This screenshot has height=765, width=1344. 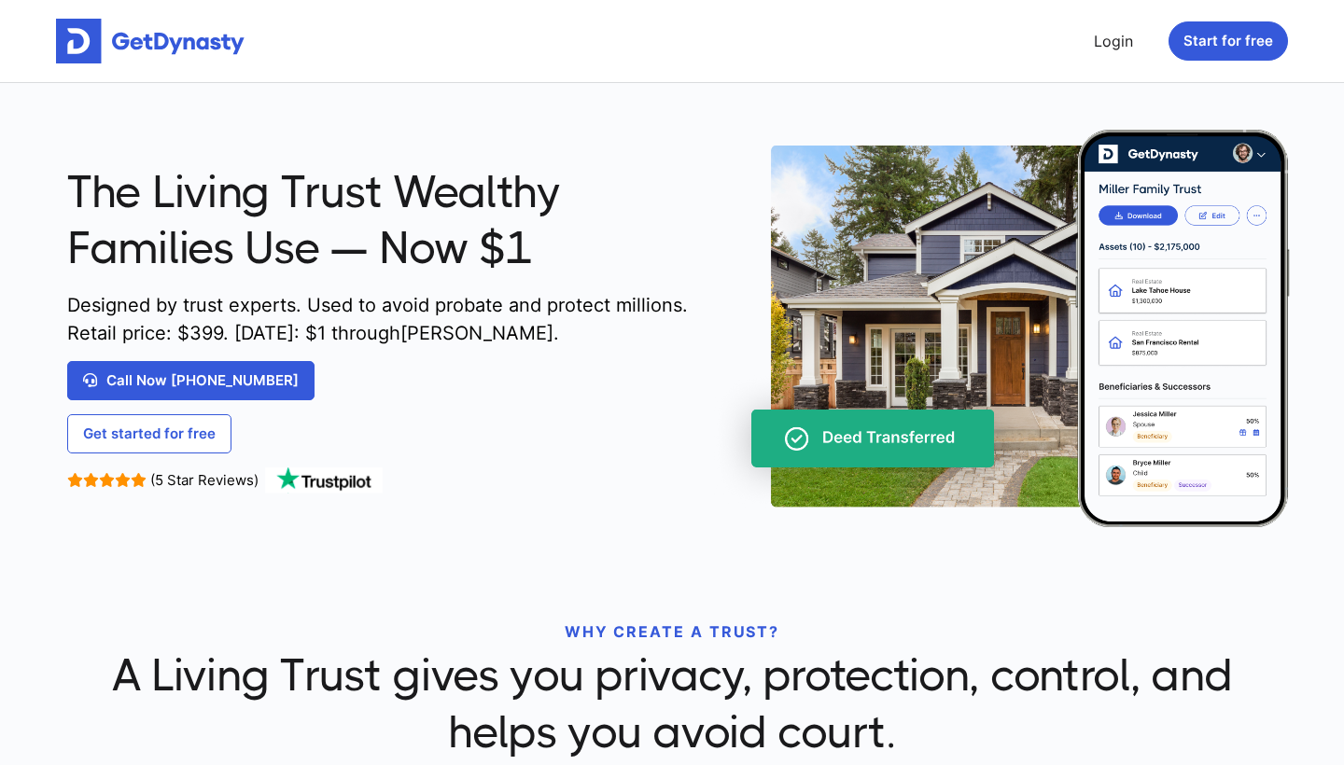 I want to click on a: Login, so click(x=1113, y=41).